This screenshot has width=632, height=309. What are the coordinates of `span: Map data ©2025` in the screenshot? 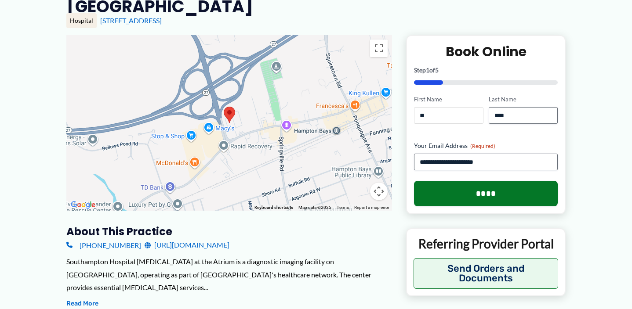 It's located at (315, 207).